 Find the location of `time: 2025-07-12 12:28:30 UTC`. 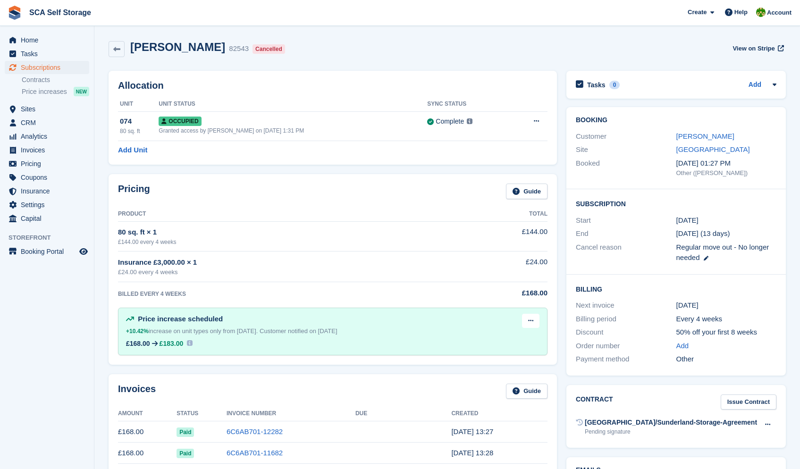

time: 2025-07-12 12:28:30 UTC is located at coordinates (472, 452).